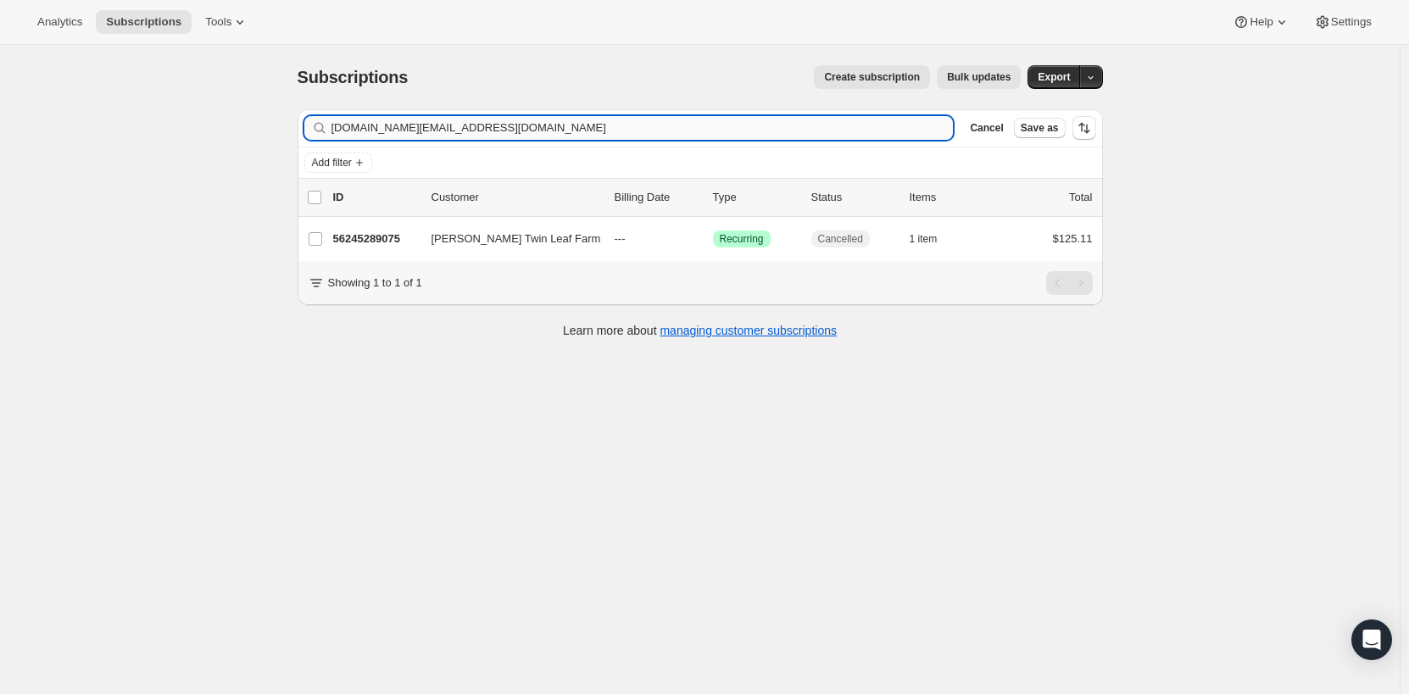  I want to click on input: Filter subscribers, so click(643, 128).